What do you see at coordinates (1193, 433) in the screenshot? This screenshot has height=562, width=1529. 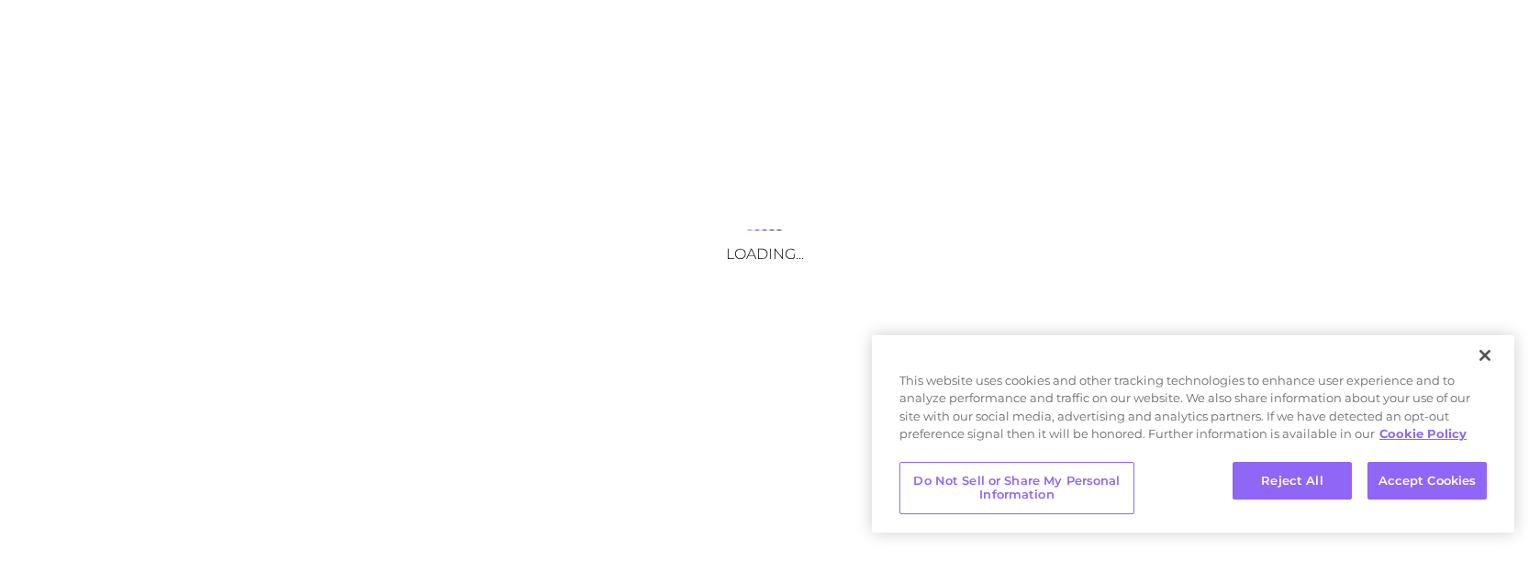 I see `div: Privacy` at bounding box center [1193, 433].